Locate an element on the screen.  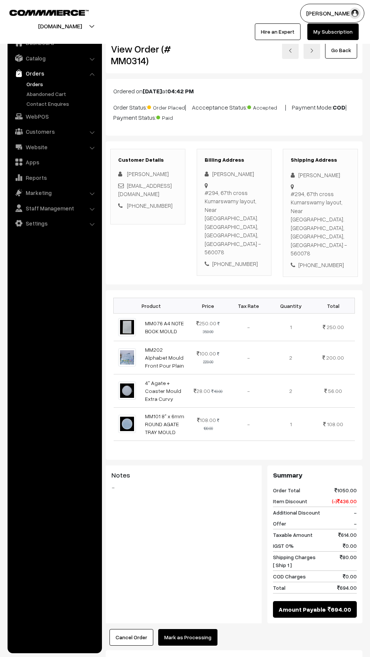
span: Shipping Charges [ Ship 1 ] is located at coordinates (294, 561).